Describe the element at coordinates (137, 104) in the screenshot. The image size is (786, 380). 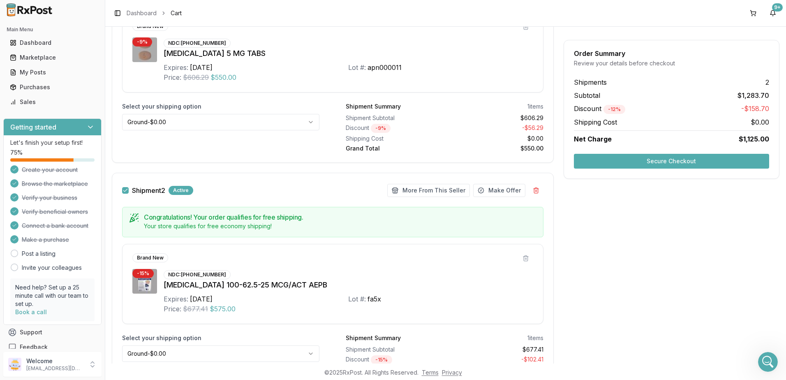
I see `div: ok thanks` at that location.